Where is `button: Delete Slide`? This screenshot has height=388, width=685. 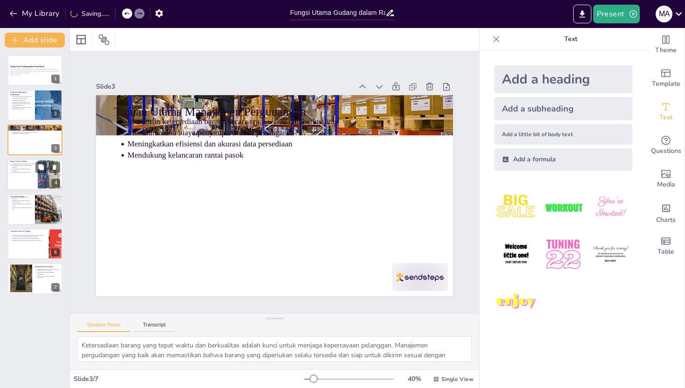
button: Delete Slide is located at coordinates (54, 167).